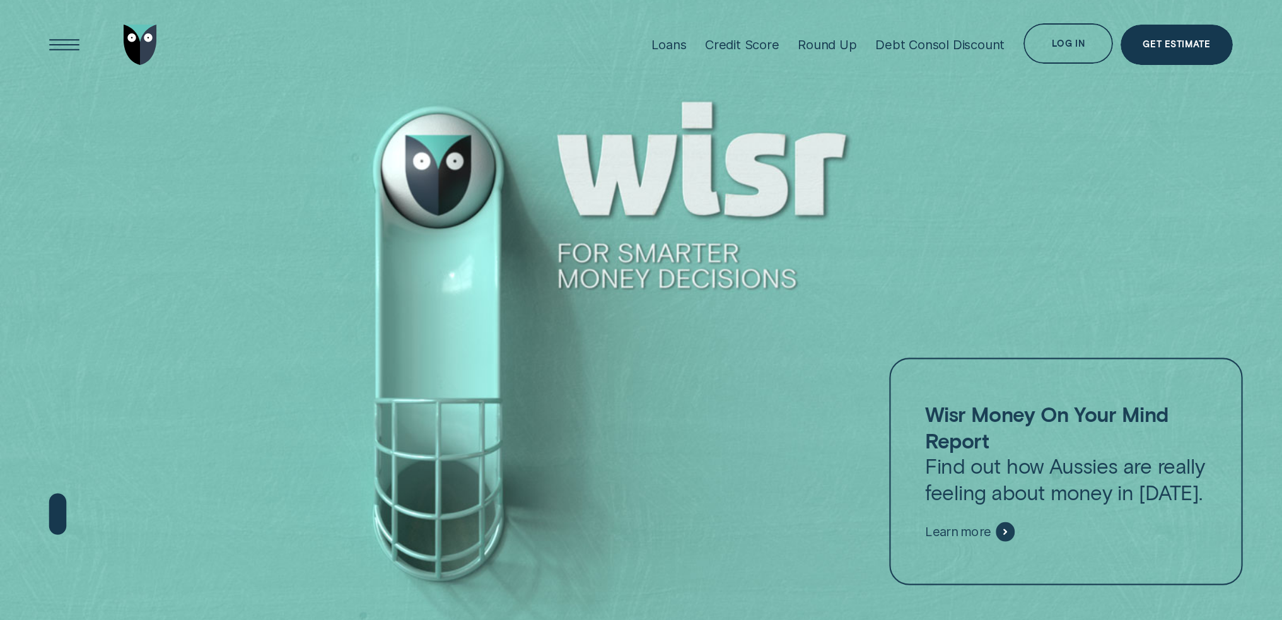 Image resolution: width=1282 pixels, height=620 pixels. Describe the element at coordinates (1177, 45) in the screenshot. I see `a: Get Estimate` at that location.